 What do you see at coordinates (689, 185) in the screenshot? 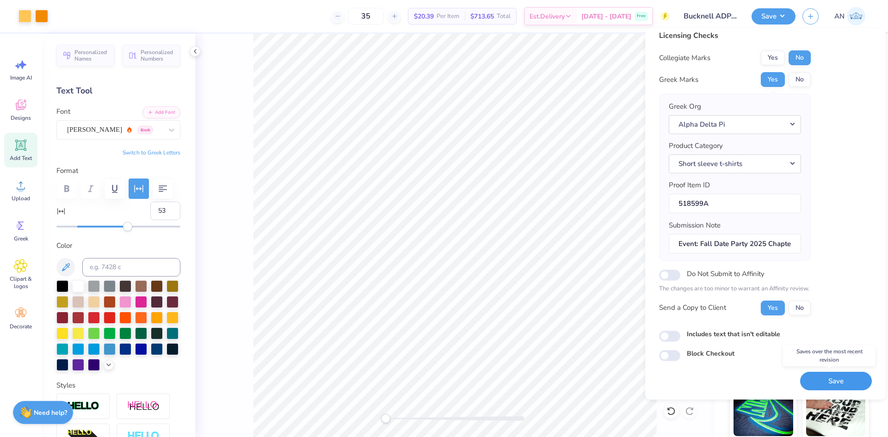
I see `label: Proof Item ID` at bounding box center [689, 185].